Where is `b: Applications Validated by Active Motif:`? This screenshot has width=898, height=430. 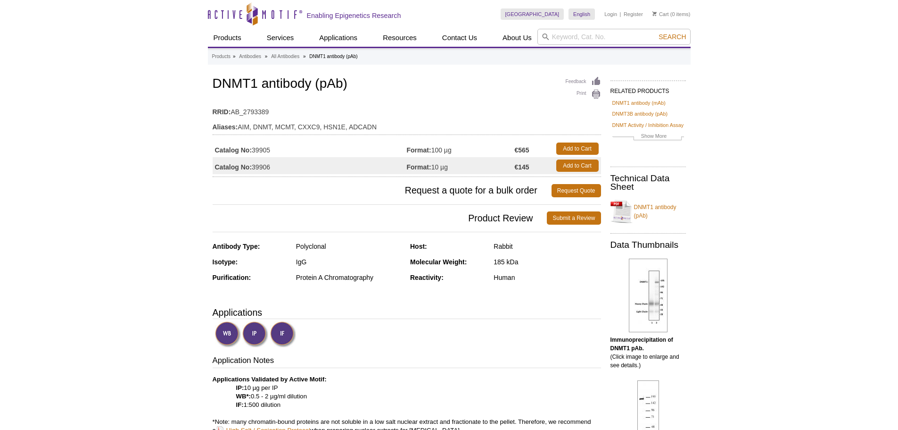 b: Applications Validated by Active Motif: is located at coordinates (270, 379).